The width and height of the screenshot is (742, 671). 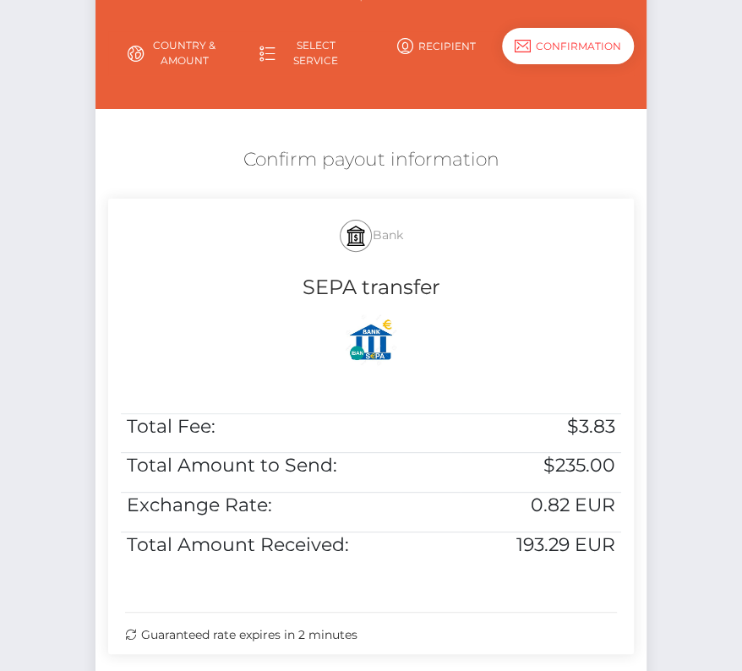 I want to click on h5: 0.82 EUR, so click(x=541, y=506).